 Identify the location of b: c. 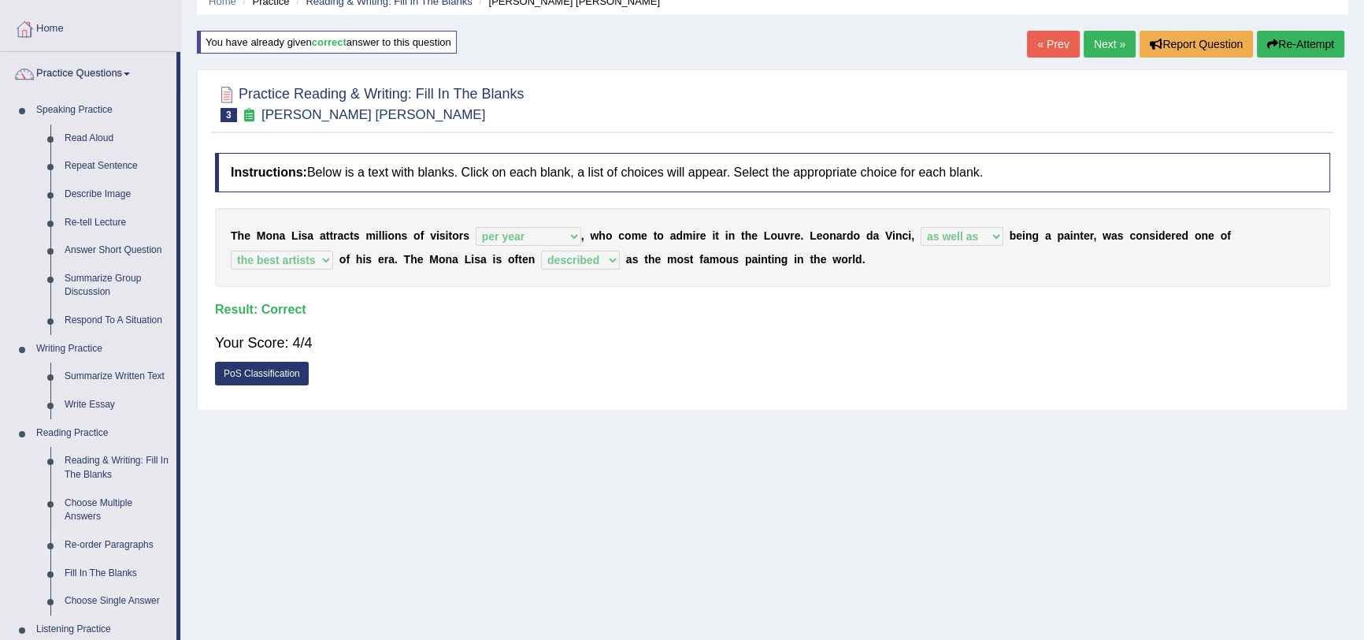
(621, 236).